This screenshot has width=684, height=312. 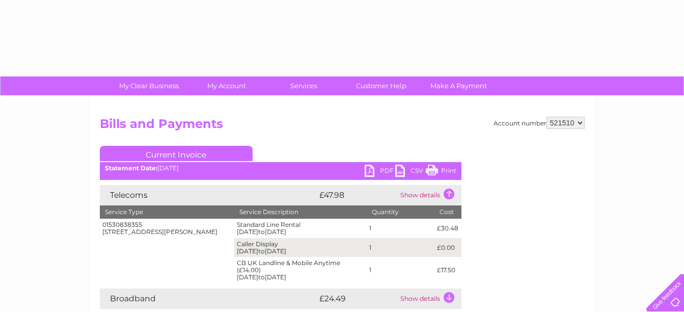 I want to click on a: PDF, so click(x=380, y=172).